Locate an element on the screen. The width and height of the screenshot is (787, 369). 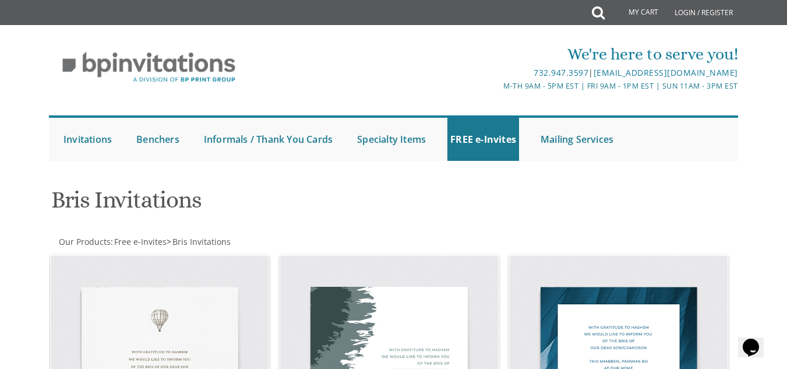
a: FREE e-Invites is located at coordinates (483, 139).